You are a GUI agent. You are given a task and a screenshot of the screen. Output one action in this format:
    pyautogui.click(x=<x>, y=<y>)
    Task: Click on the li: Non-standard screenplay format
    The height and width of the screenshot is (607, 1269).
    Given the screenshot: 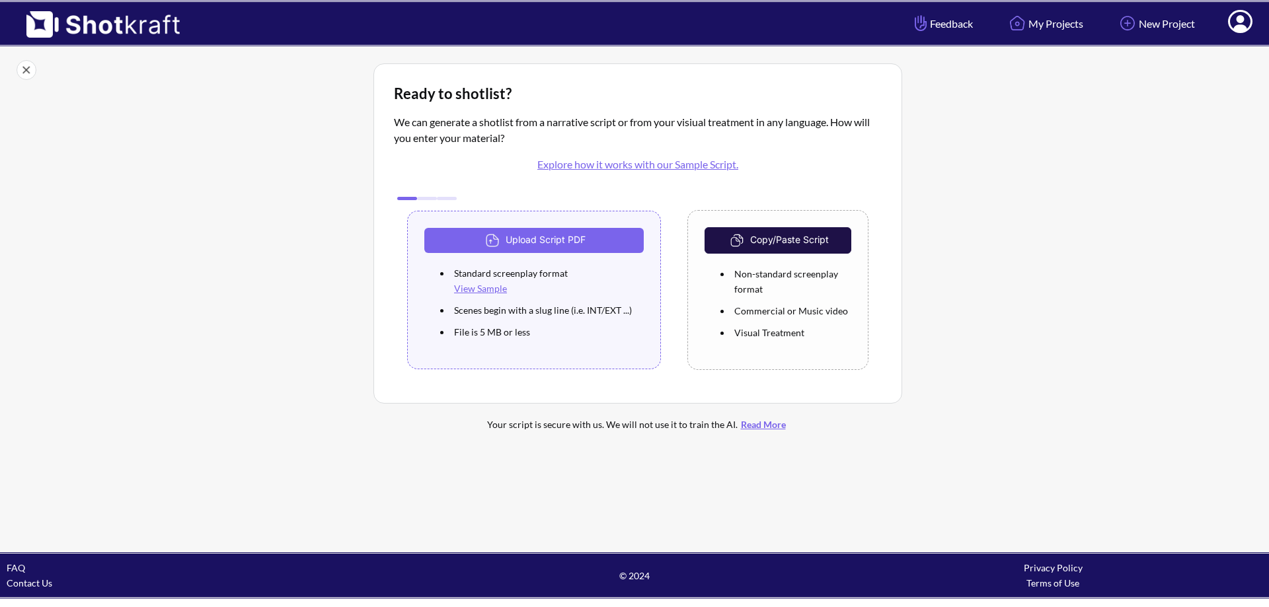 What is the action you would take?
    pyautogui.click(x=791, y=281)
    